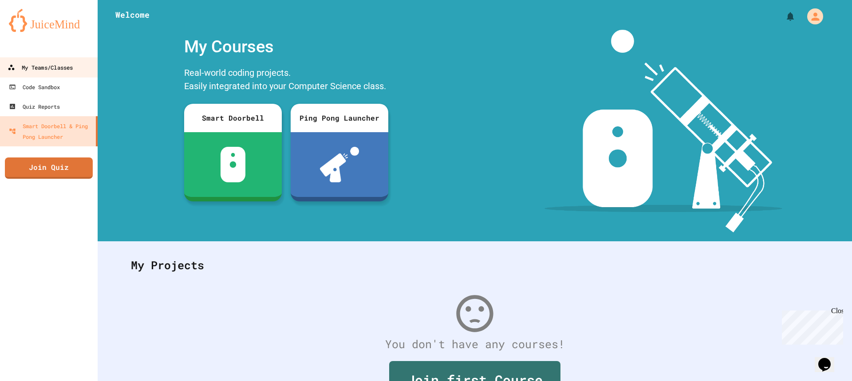 This screenshot has height=381, width=852. I want to click on div: Ping Pong Launcher, so click(340, 118).